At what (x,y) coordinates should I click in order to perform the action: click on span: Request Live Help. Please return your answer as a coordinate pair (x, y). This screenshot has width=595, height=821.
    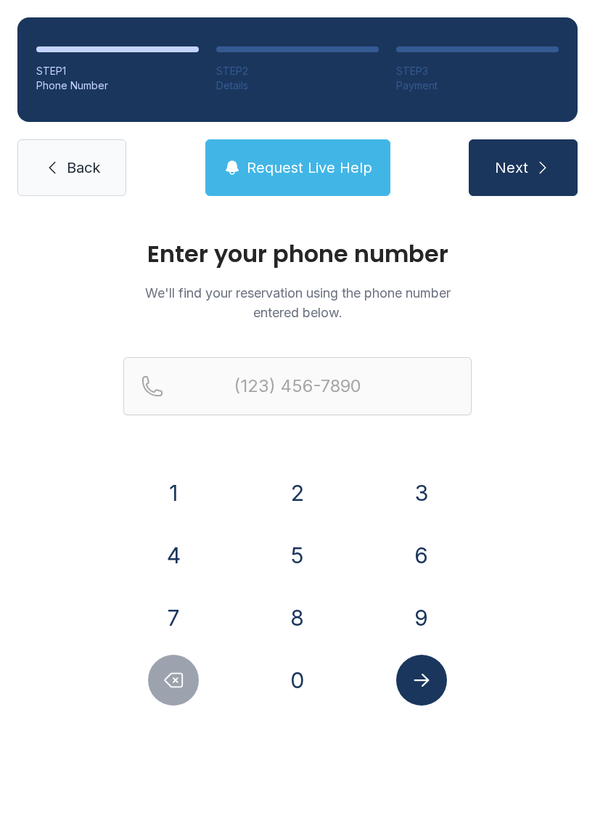
    Looking at the image, I should click on (309, 168).